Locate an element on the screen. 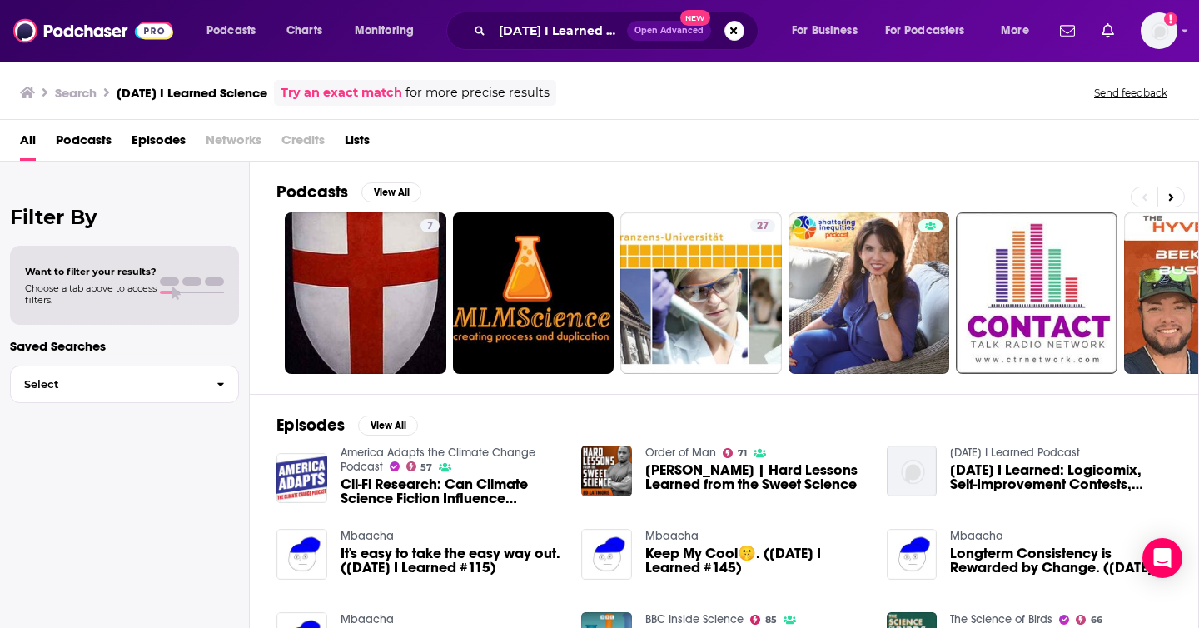  h3: Search is located at coordinates (76, 92).